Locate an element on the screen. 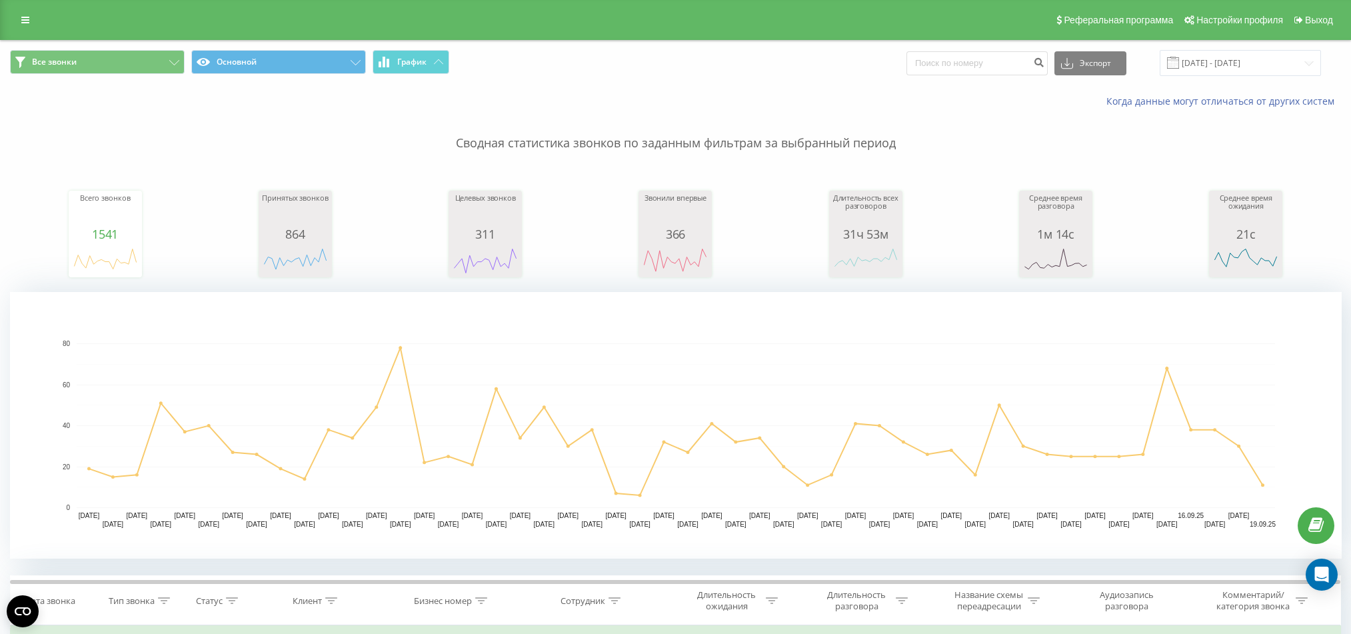 The image size is (1351, 634). text: 0 is located at coordinates (68, 507).